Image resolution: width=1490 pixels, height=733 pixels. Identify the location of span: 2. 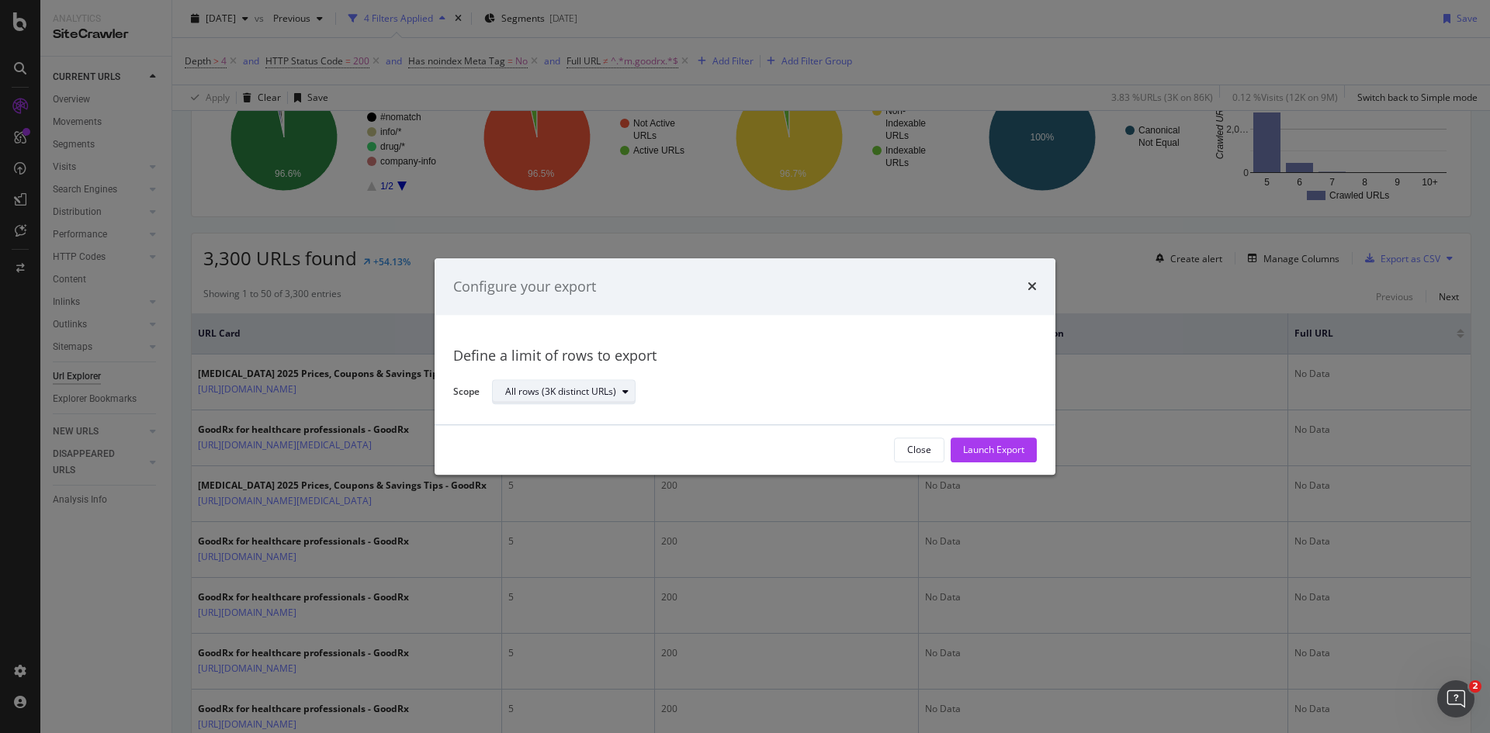
(1475, 687).